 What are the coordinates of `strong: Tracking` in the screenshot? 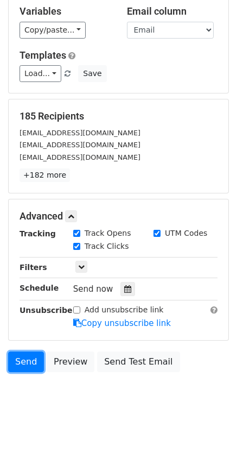 It's located at (37, 234).